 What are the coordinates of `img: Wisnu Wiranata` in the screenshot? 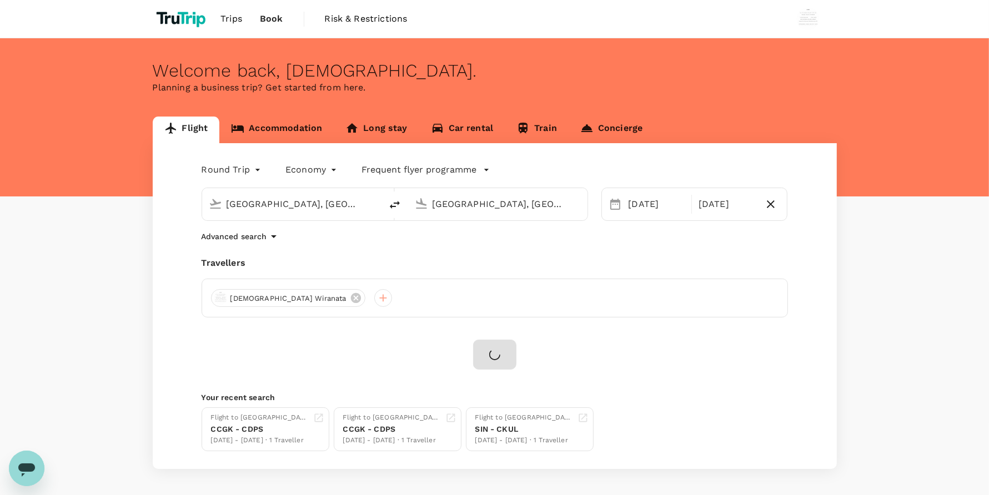 It's located at (808, 19).